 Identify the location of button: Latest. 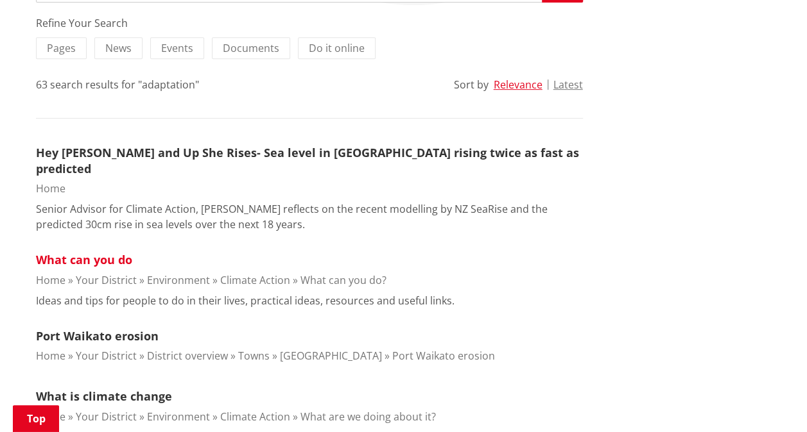
(568, 85).